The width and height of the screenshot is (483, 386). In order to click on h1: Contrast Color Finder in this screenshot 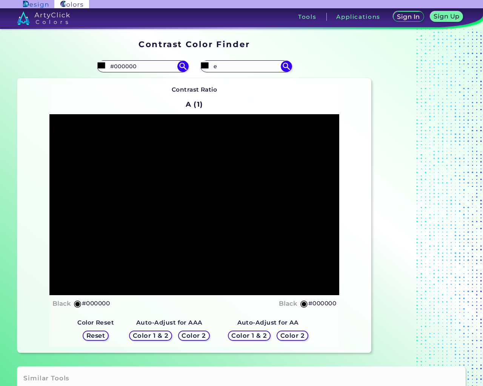, I will do `click(194, 44)`.